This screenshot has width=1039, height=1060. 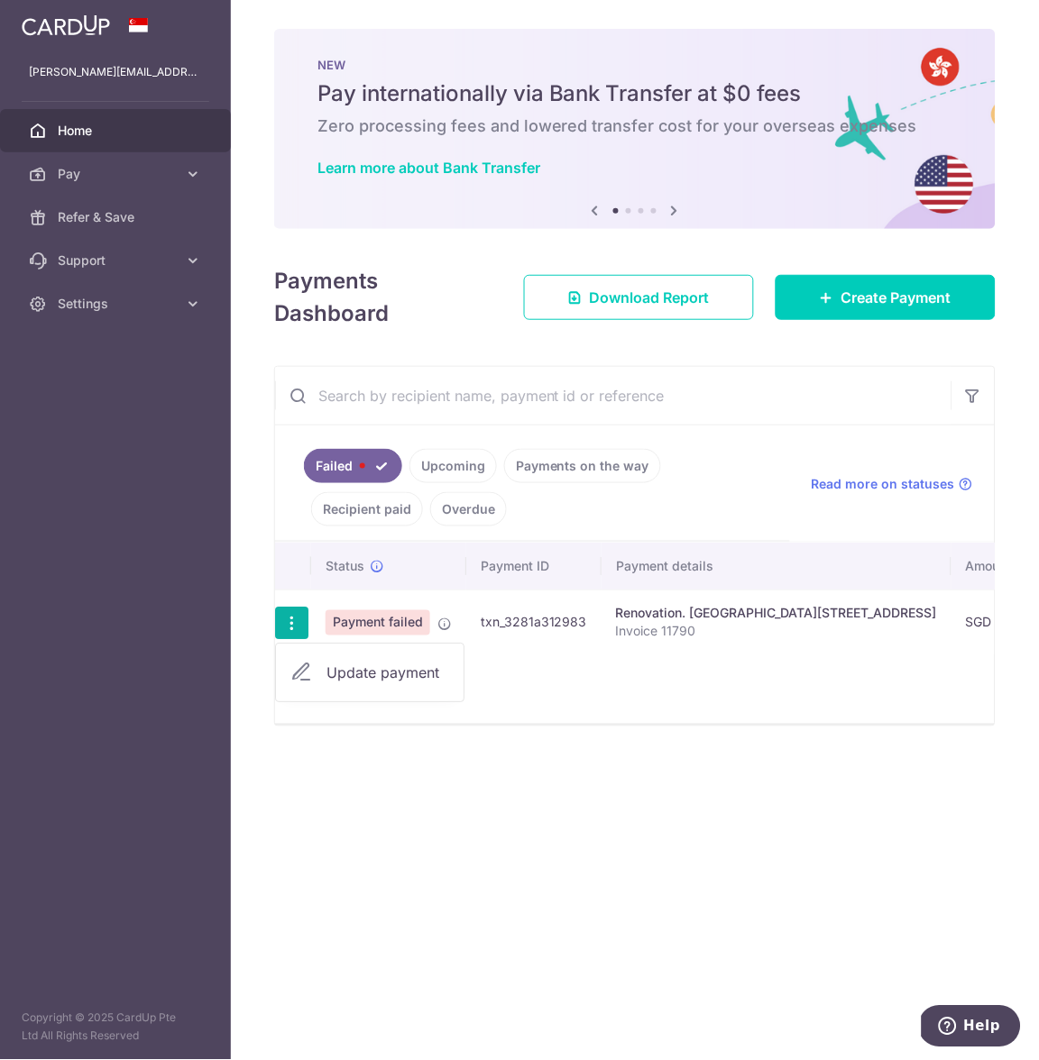 I want to click on td: txn_3281a312983, so click(x=534, y=622).